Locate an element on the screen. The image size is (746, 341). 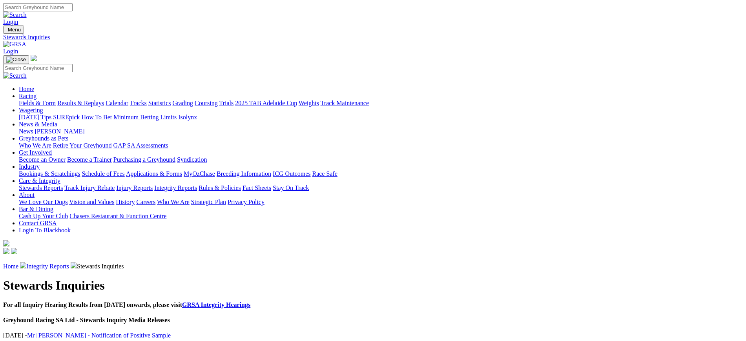
a: GAP SA Assessments is located at coordinates (141, 145).